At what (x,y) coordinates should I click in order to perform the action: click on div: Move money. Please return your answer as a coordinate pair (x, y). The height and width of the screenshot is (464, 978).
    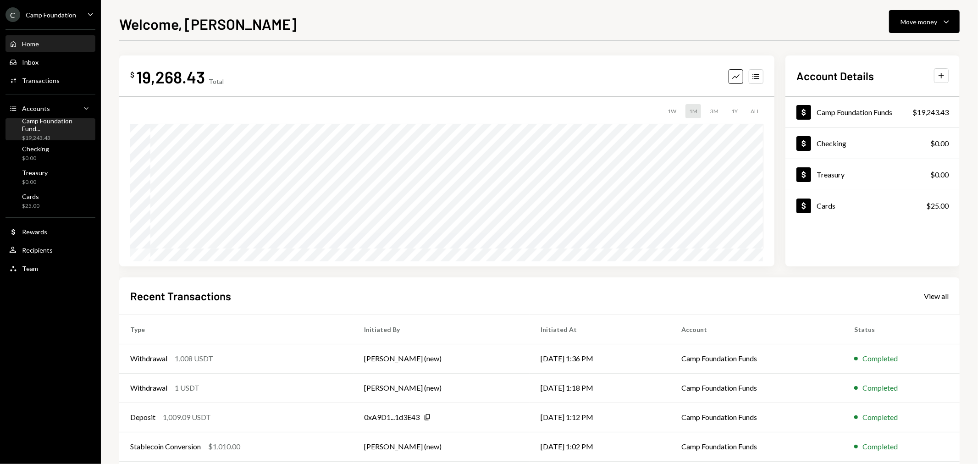
    Looking at the image, I should click on (918, 22).